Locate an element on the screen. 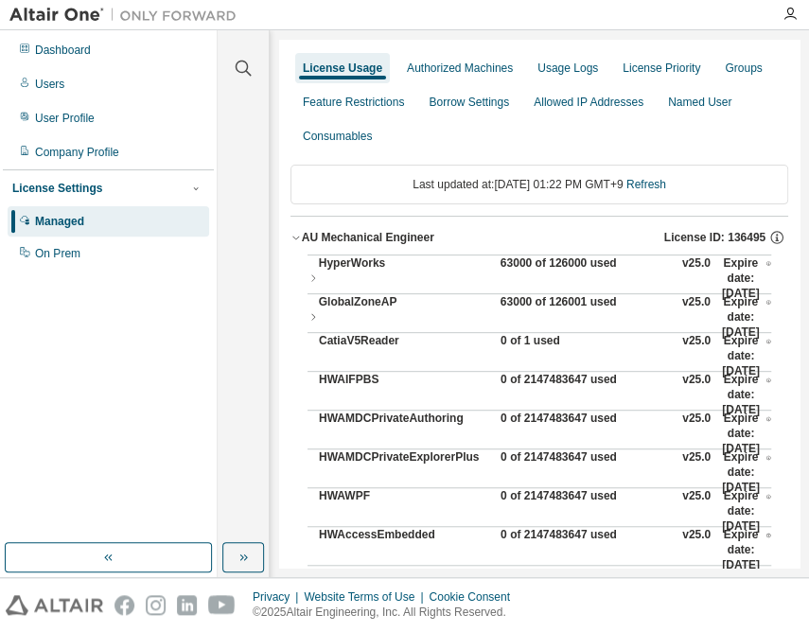 The width and height of the screenshot is (809, 632). p: © 2025 Altair Engineering, Inc. All Rights Reserved. is located at coordinates (387, 612).